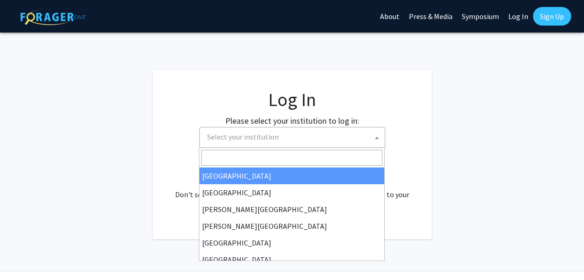  What do you see at coordinates (53, 17) in the screenshot?
I see `img: ForagerOne Logo` at bounding box center [53, 17].